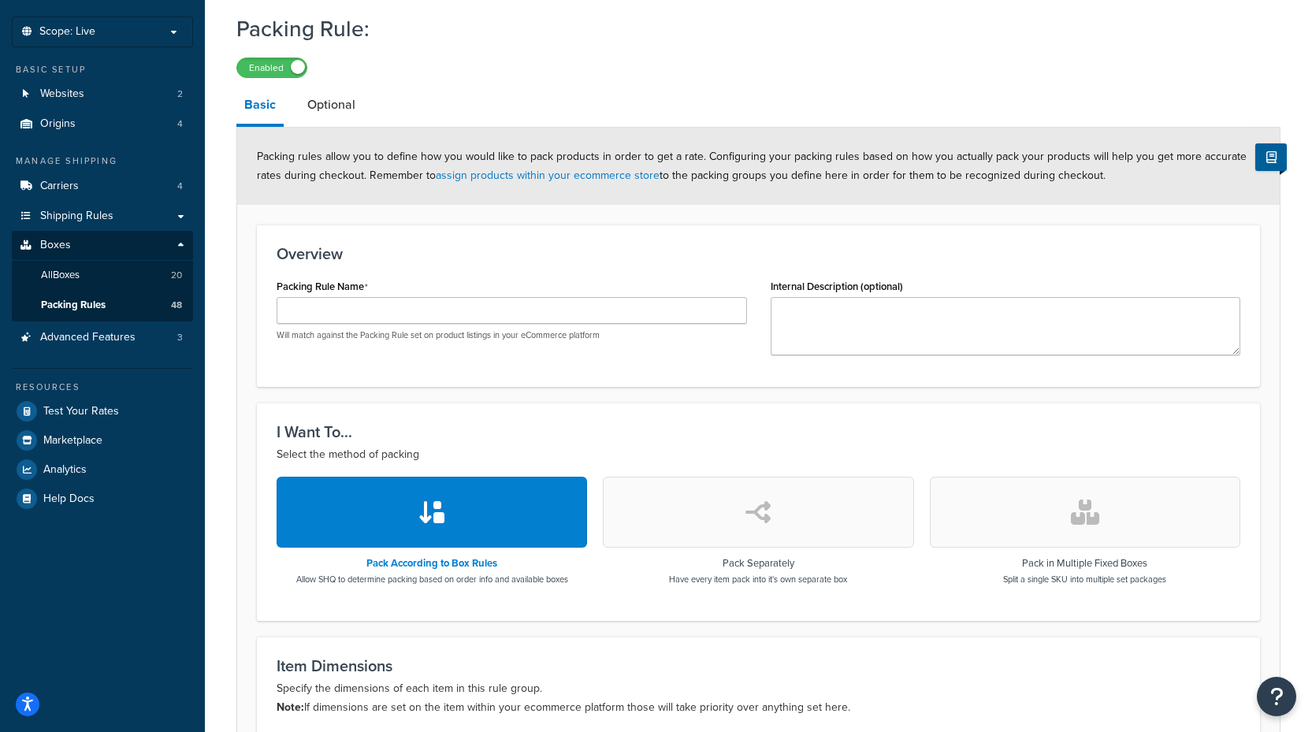 The width and height of the screenshot is (1312, 732). I want to click on span: Scope: Live, so click(67, 32).